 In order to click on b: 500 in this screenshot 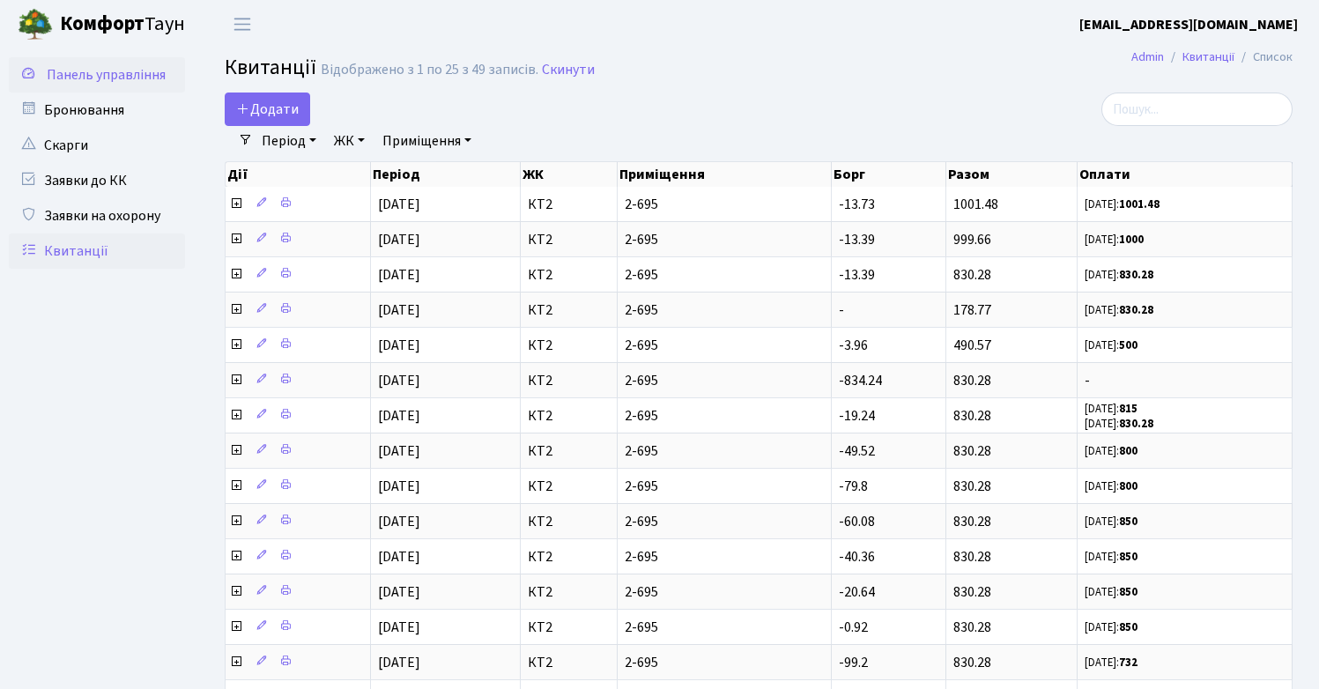, I will do `click(1128, 345)`.